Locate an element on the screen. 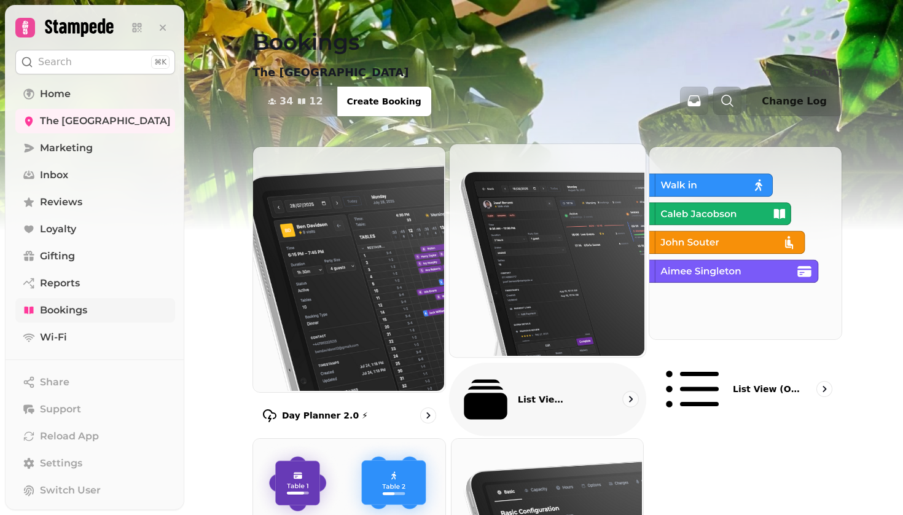  button: Share is located at coordinates (95, 382).